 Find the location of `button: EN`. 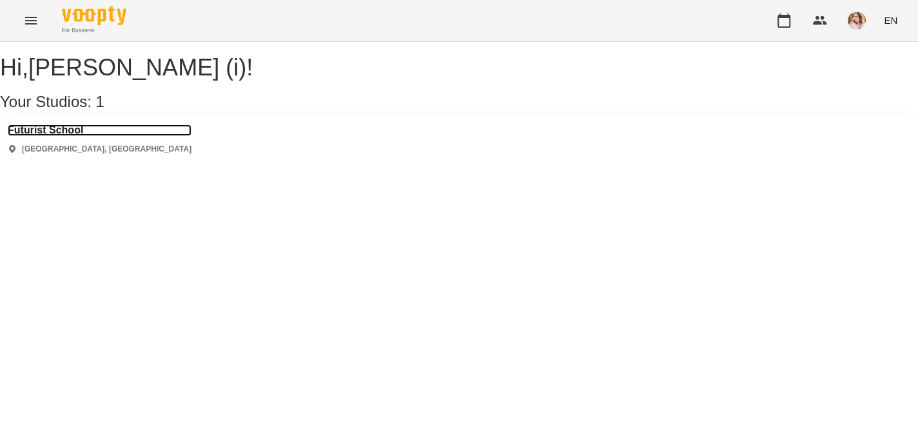

button: EN is located at coordinates (890, 20).